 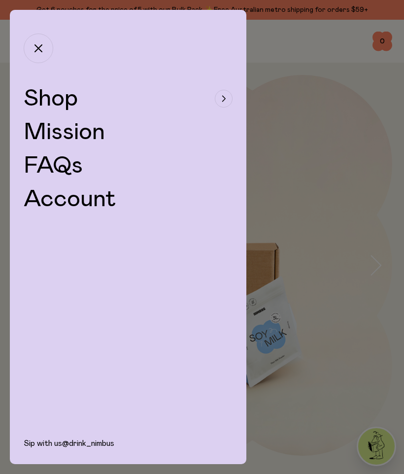 I want to click on a: Mission, so click(x=64, y=132).